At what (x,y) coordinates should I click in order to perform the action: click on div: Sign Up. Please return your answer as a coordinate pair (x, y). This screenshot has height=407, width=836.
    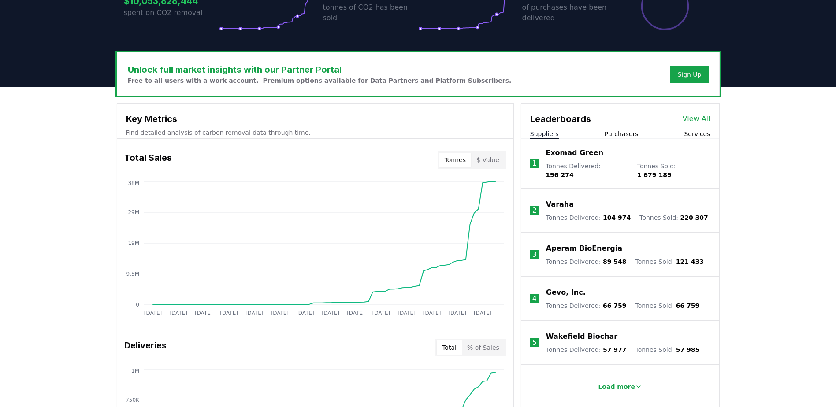
    Looking at the image, I should click on (689, 74).